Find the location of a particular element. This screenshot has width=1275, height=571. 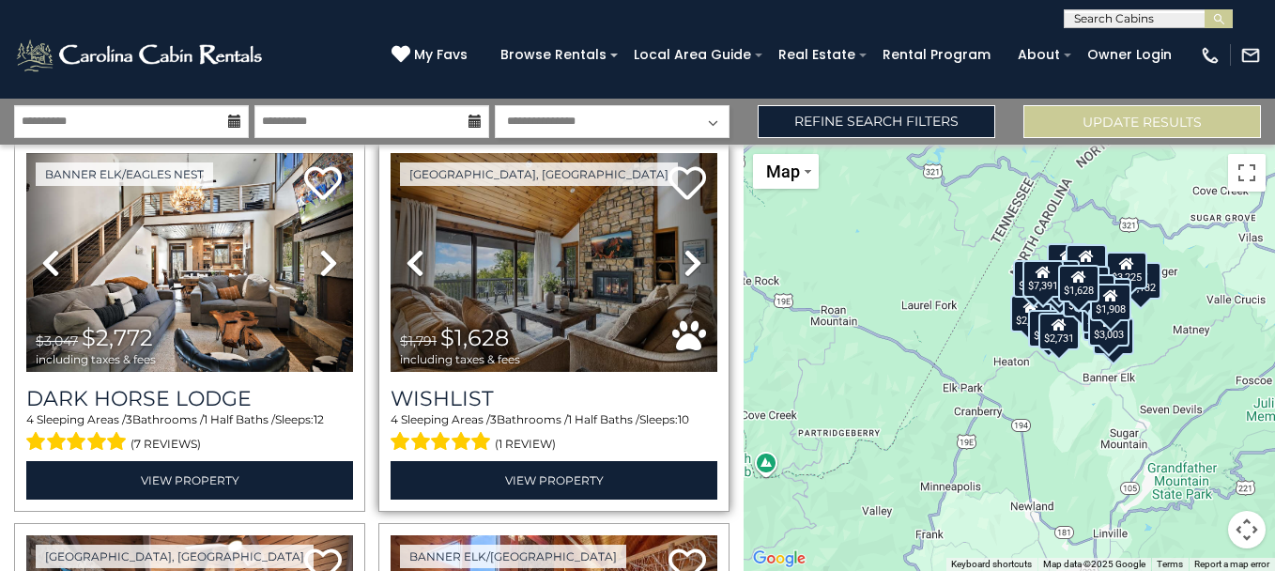

span: $2,772 is located at coordinates (117, 337).